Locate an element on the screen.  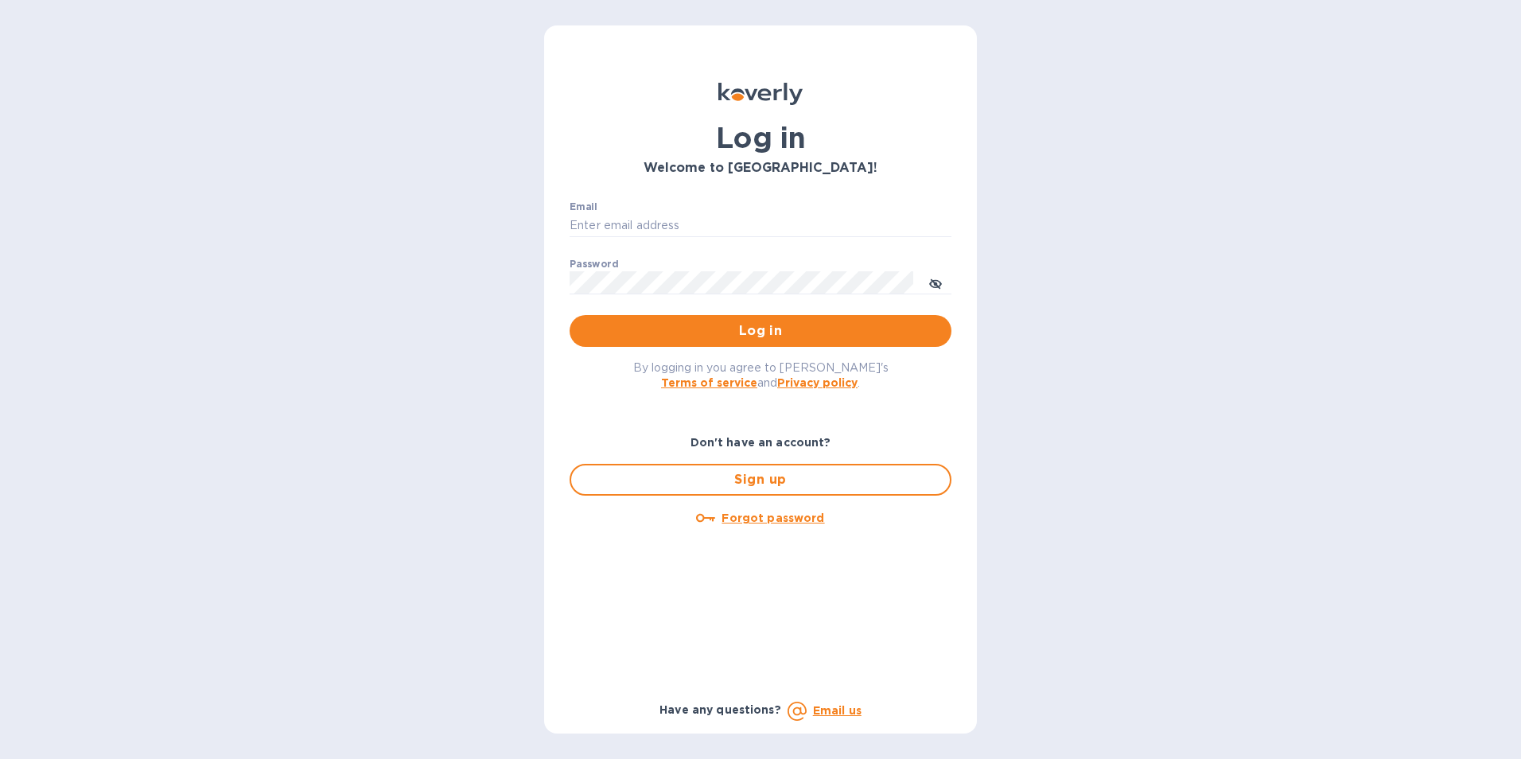
a: Privacy policy is located at coordinates (817, 383).